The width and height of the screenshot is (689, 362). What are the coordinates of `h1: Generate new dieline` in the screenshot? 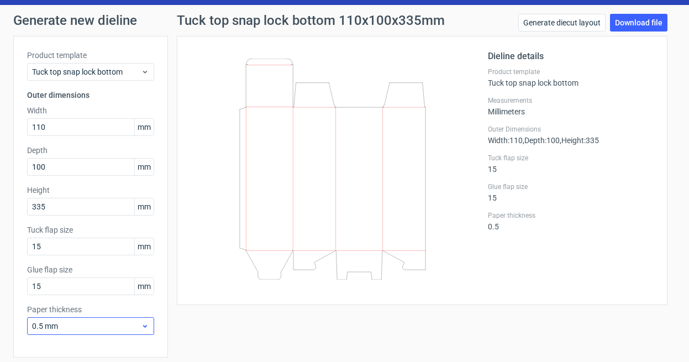 It's located at (345, 20).